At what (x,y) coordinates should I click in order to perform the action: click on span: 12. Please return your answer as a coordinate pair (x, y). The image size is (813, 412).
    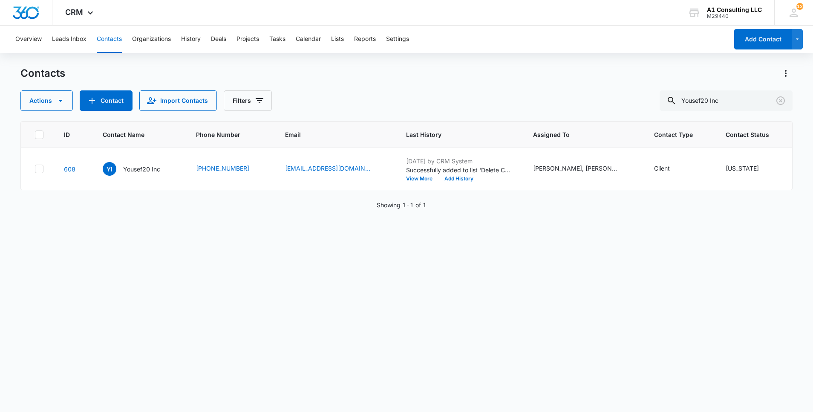
    Looking at the image, I should click on (800, 6).